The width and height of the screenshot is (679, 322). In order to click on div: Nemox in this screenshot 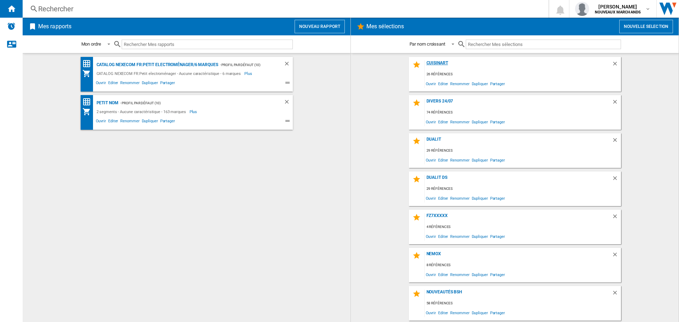, I will do `click(518, 256)`.